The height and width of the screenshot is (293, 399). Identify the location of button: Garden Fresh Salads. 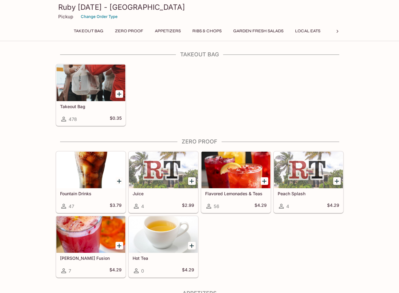
(258, 31).